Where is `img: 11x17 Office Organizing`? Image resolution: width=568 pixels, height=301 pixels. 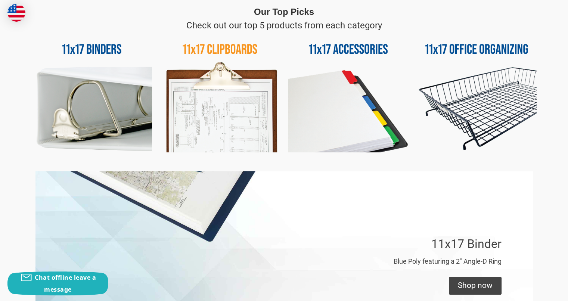 img: 11x17 Office Organizing is located at coordinates (477, 92).